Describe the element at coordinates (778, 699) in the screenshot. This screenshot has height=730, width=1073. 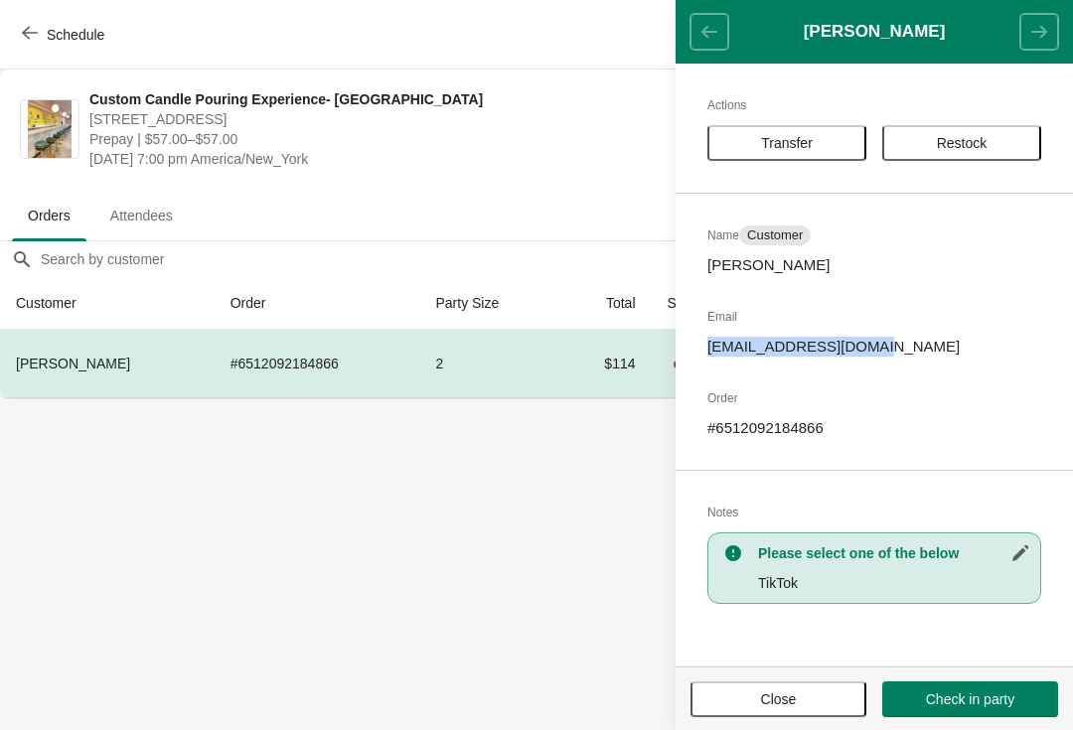
I see `button: Close` at that location.